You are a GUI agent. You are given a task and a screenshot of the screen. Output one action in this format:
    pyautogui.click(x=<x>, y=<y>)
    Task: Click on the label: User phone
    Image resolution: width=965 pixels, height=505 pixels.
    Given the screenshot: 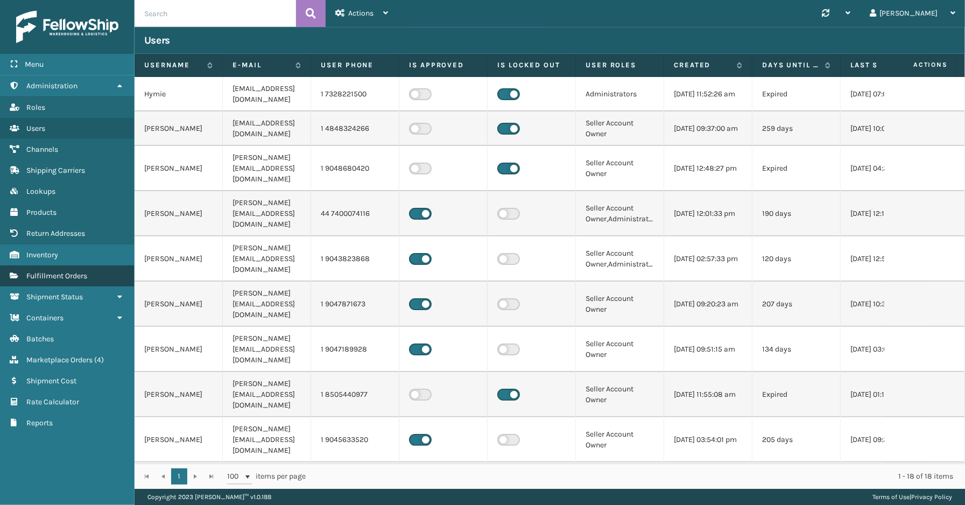 What is the action you would take?
    pyautogui.click(x=355, y=65)
    